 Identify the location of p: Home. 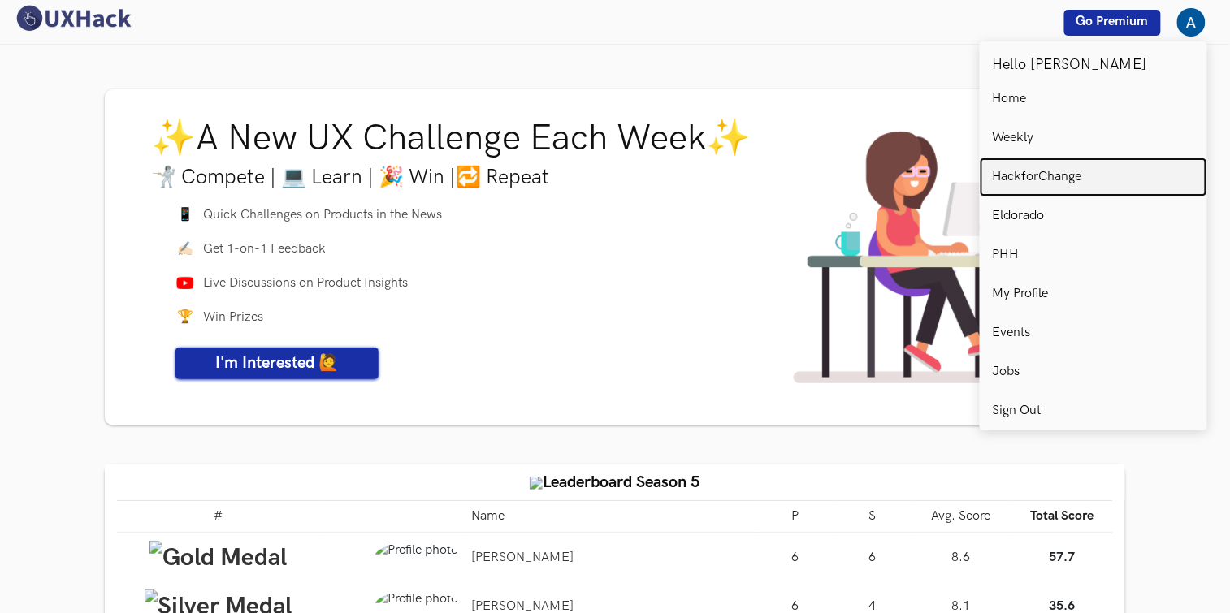
(1009, 99).